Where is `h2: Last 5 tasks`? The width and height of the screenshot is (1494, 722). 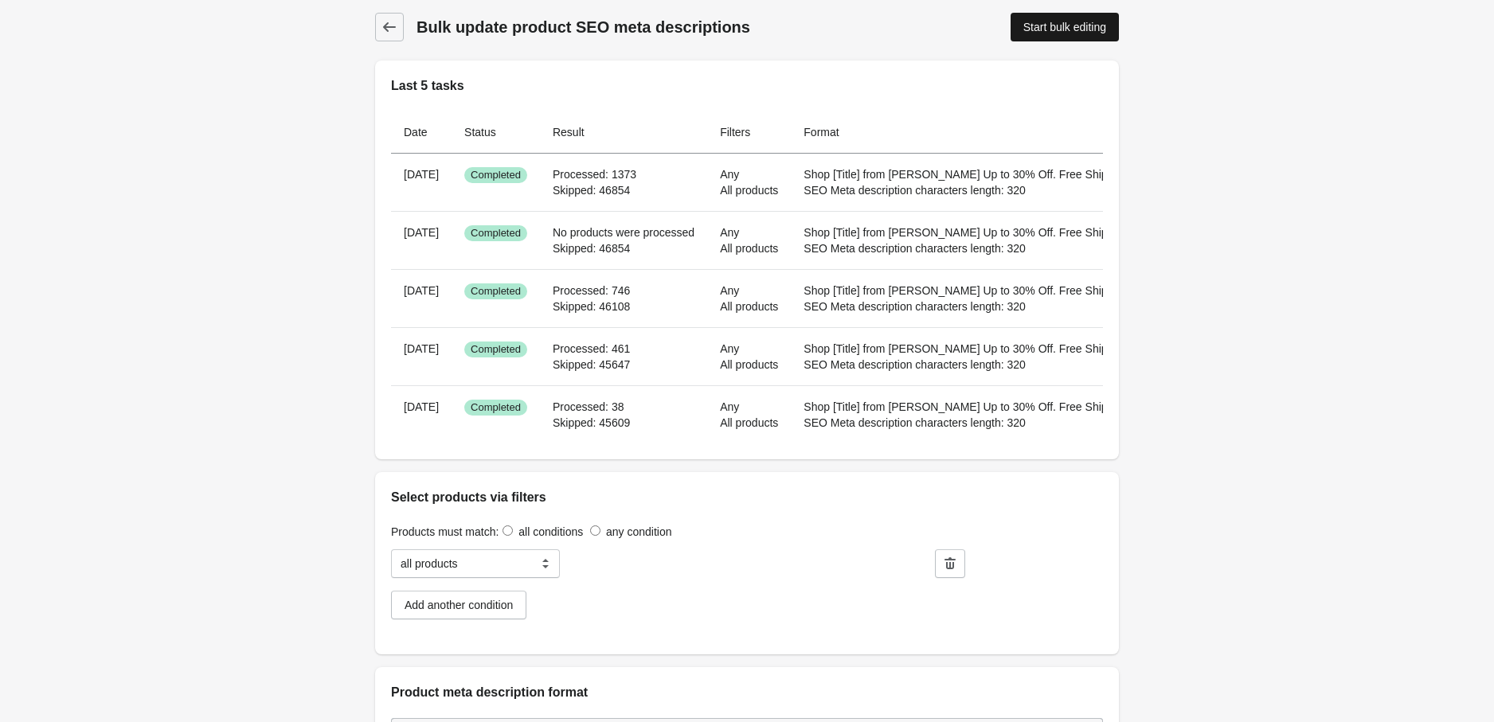
h2: Last 5 tasks is located at coordinates (747, 86).